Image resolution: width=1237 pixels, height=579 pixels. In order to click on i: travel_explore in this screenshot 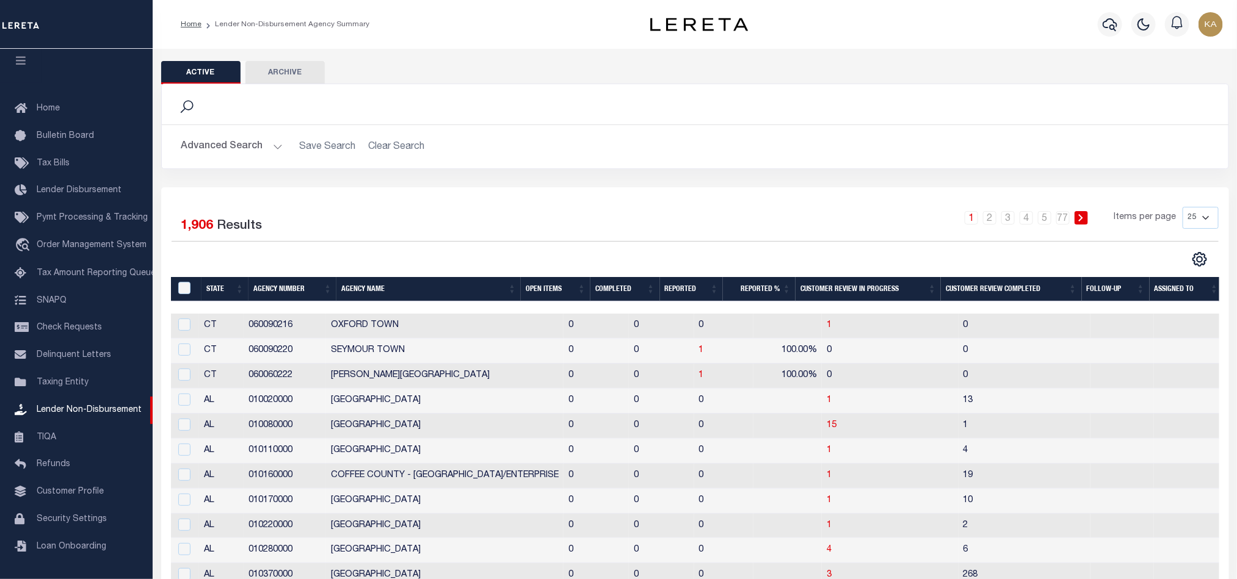, I will do `click(24, 246)`.